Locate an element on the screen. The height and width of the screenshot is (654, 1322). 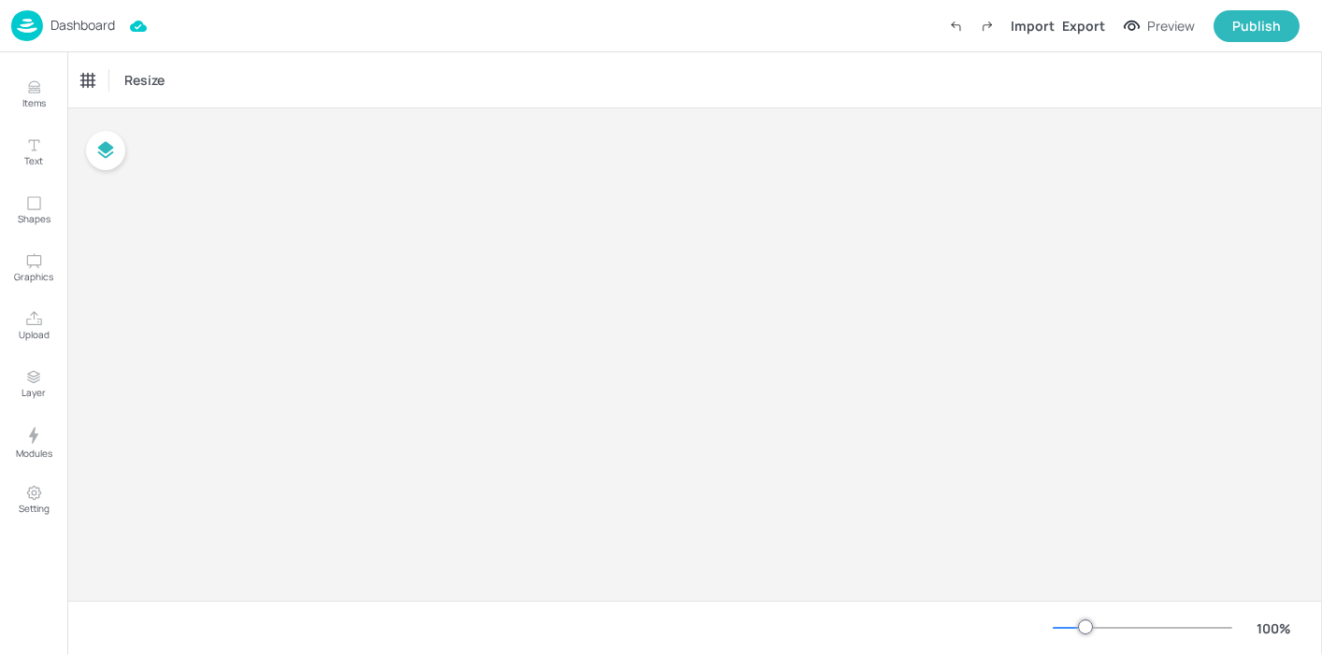
button: Publish is located at coordinates (1256, 26).